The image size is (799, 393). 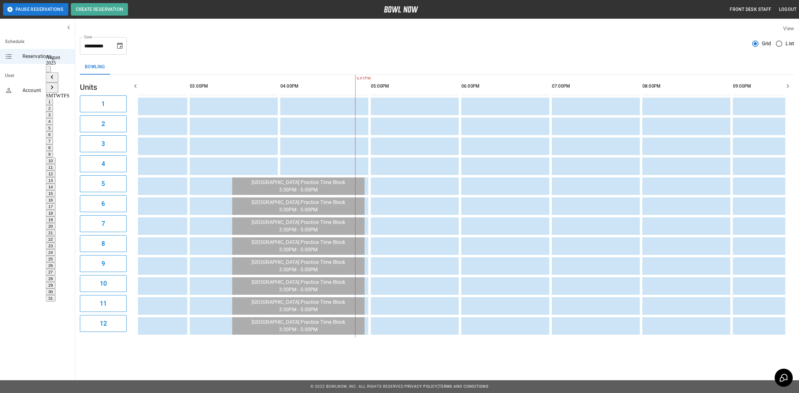 I want to click on button: Aug 19, 2025, so click(x=51, y=220).